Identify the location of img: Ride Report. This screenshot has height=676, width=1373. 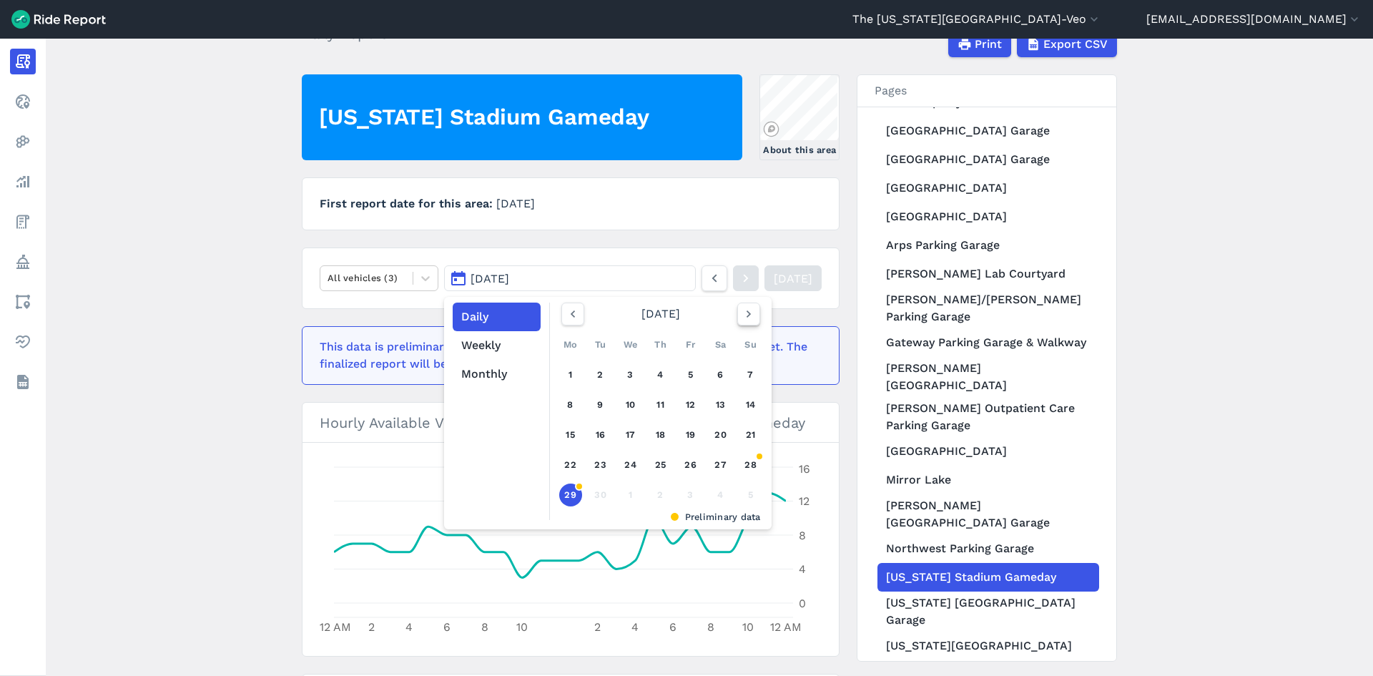
(59, 19).